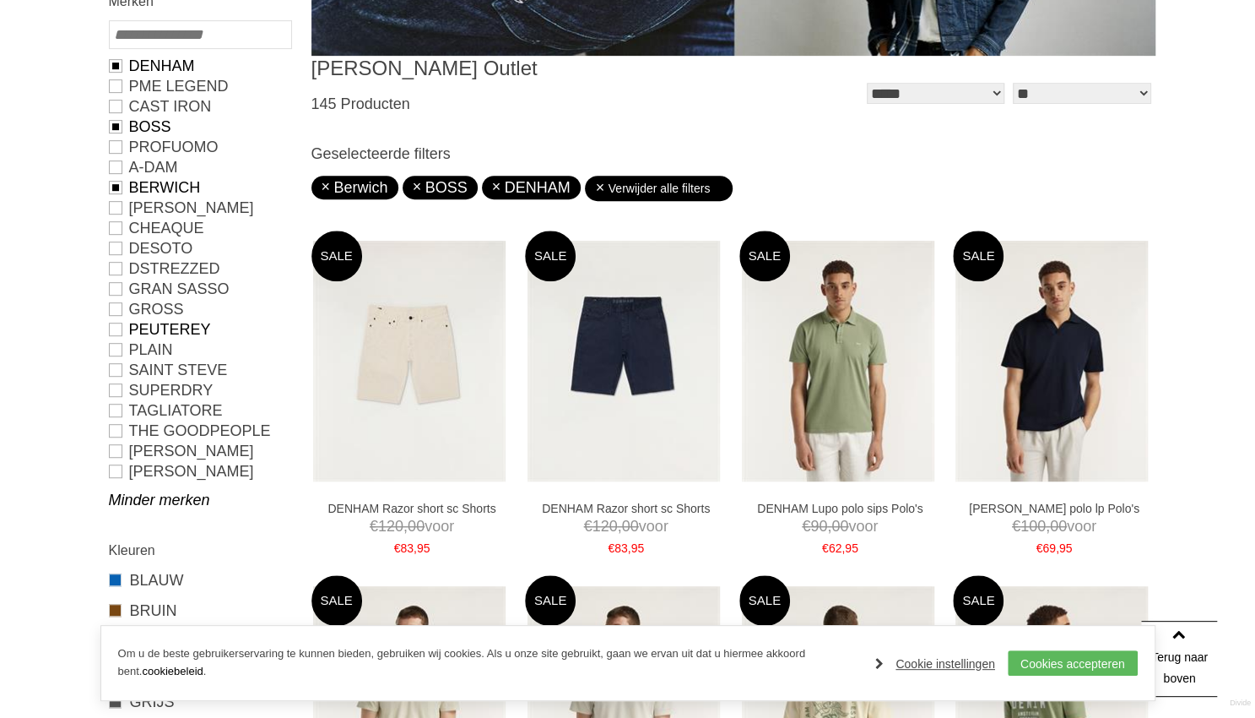 The height and width of the screenshot is (718, 1255). I want to click on a: Cheaque, so click(199, 228).